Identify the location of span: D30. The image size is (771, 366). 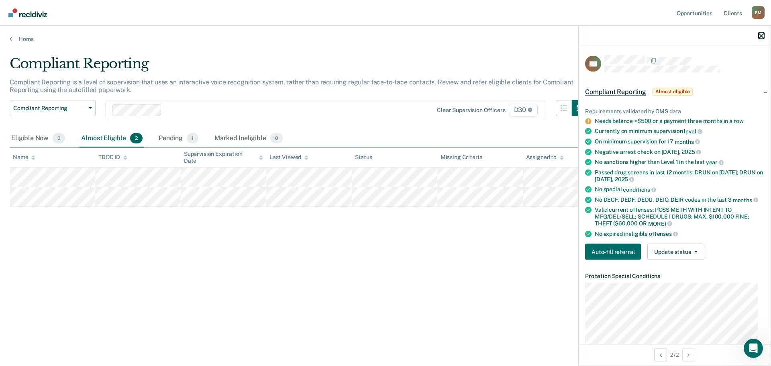
(523, 110).